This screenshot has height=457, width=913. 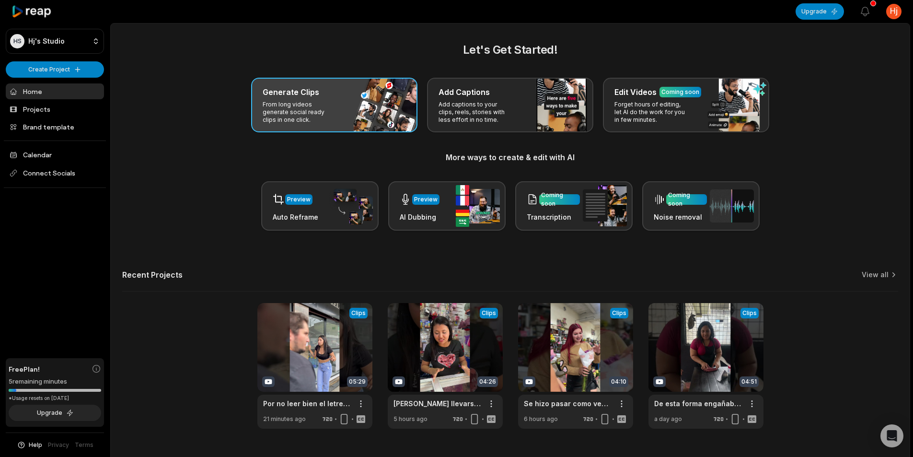 I want to click on img: transcription.png, so click(x=605, y=206).